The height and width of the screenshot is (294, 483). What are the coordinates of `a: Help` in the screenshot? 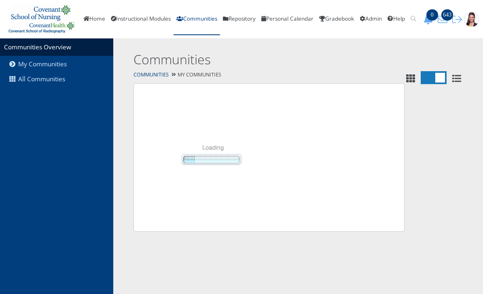 It's located at (396, 19).